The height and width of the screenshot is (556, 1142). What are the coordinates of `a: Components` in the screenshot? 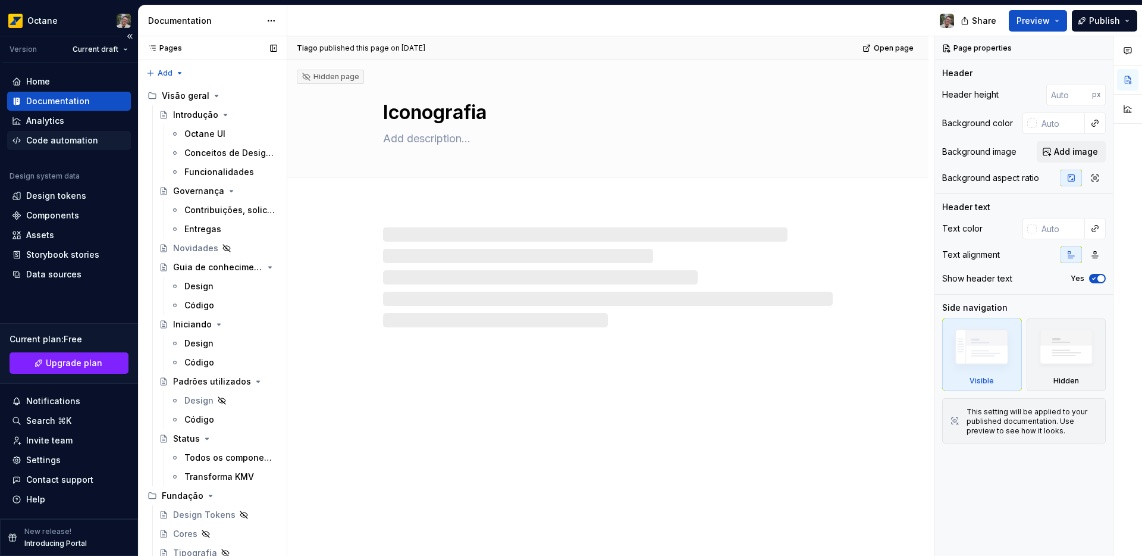 It's located at (69, 215).